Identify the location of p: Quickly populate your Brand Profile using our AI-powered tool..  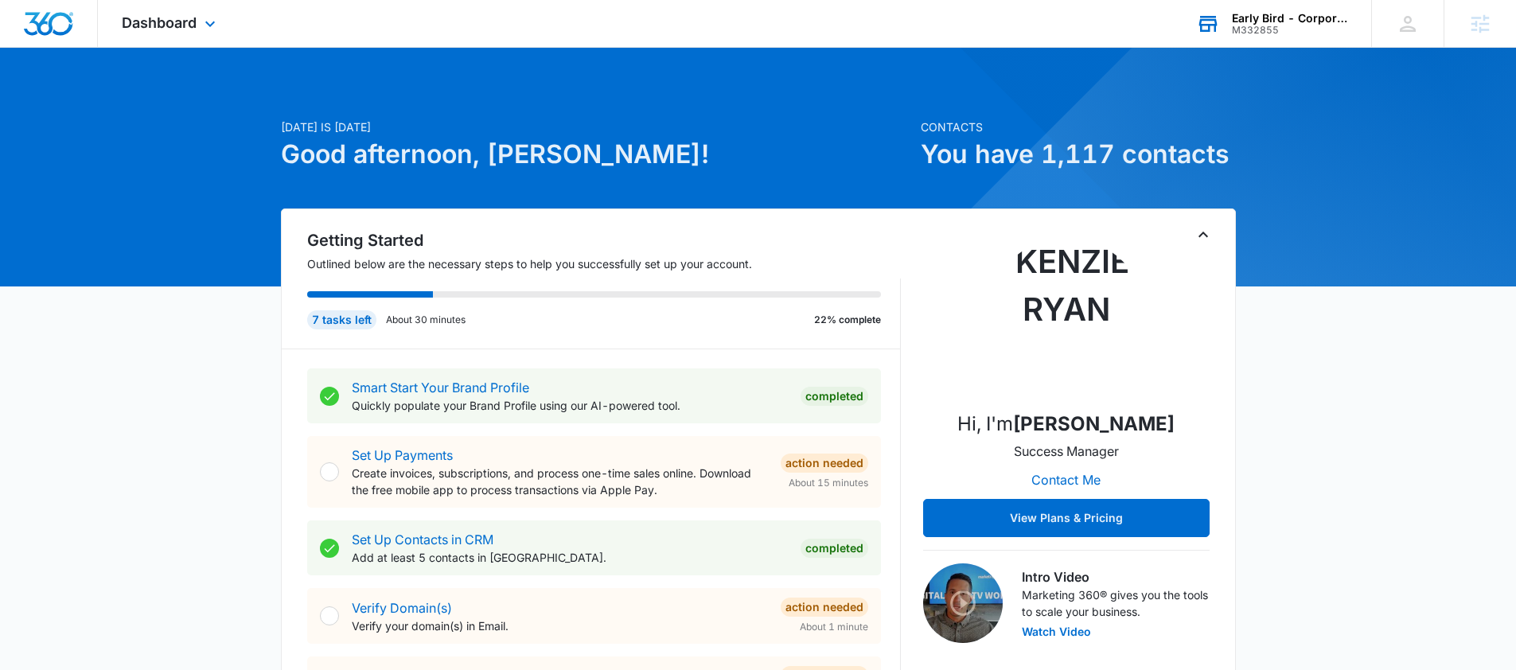
(570, 405).